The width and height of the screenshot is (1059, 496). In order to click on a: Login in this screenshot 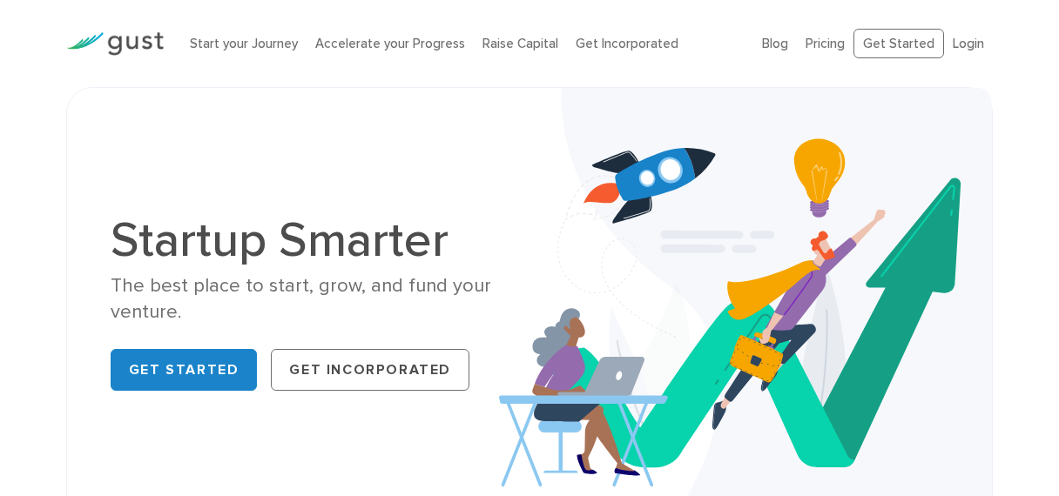, I will do `click(969, 44)`.